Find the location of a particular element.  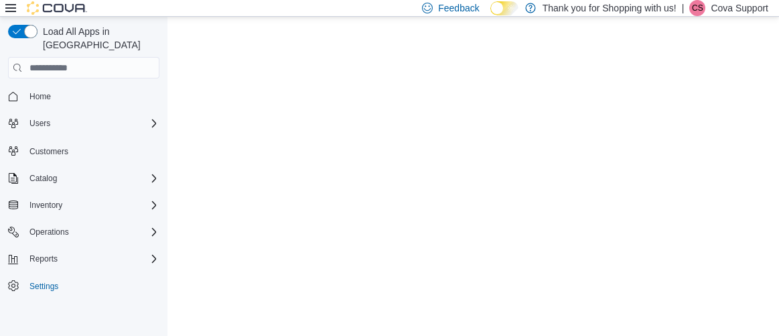

a: Settings is located at coordinates (44, 286).